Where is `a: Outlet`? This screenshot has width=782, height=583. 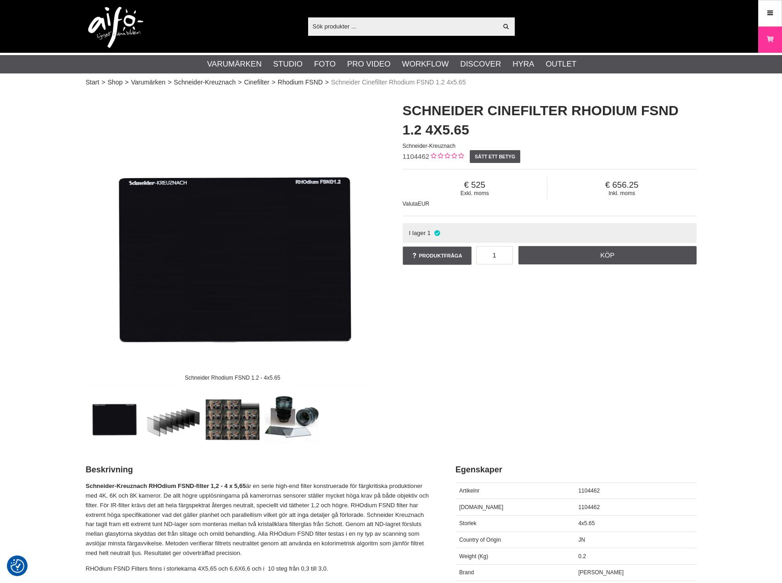
a: Outlet is located at coordinates (561, 64).